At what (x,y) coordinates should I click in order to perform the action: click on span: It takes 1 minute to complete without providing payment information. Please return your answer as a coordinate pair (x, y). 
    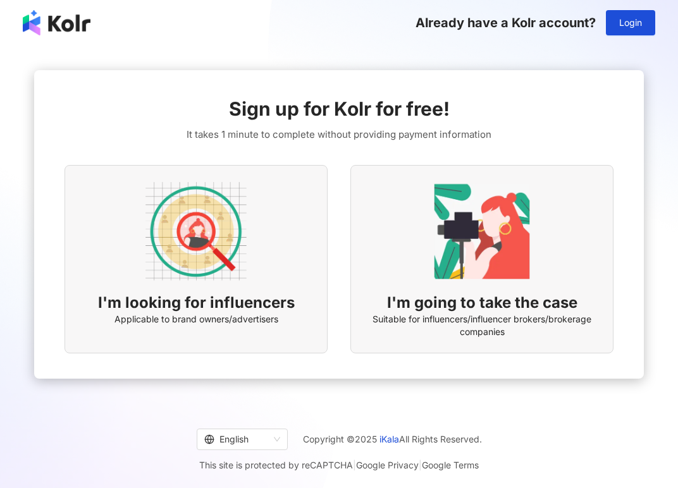
    Looking at the image, I should click on (339, 135).